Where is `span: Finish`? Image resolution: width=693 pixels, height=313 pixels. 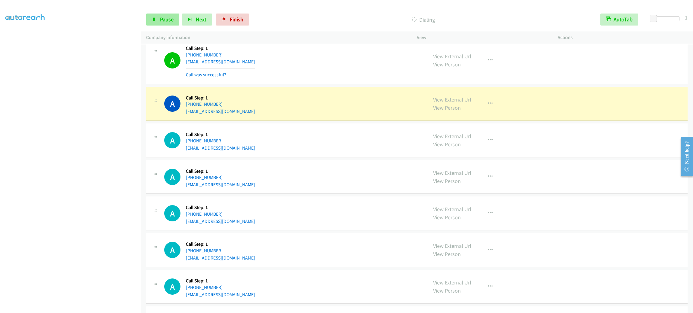
span: Finish is located at coordinates (236, 19).